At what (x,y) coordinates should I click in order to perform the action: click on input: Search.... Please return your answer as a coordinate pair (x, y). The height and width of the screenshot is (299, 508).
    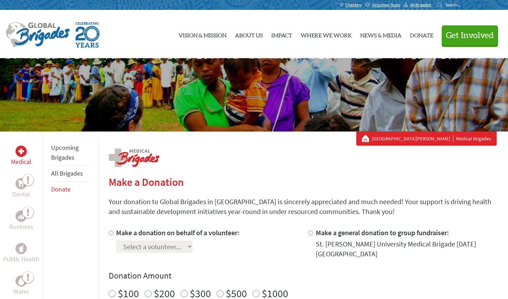
    Looking at the image, I should click on (456, 5).